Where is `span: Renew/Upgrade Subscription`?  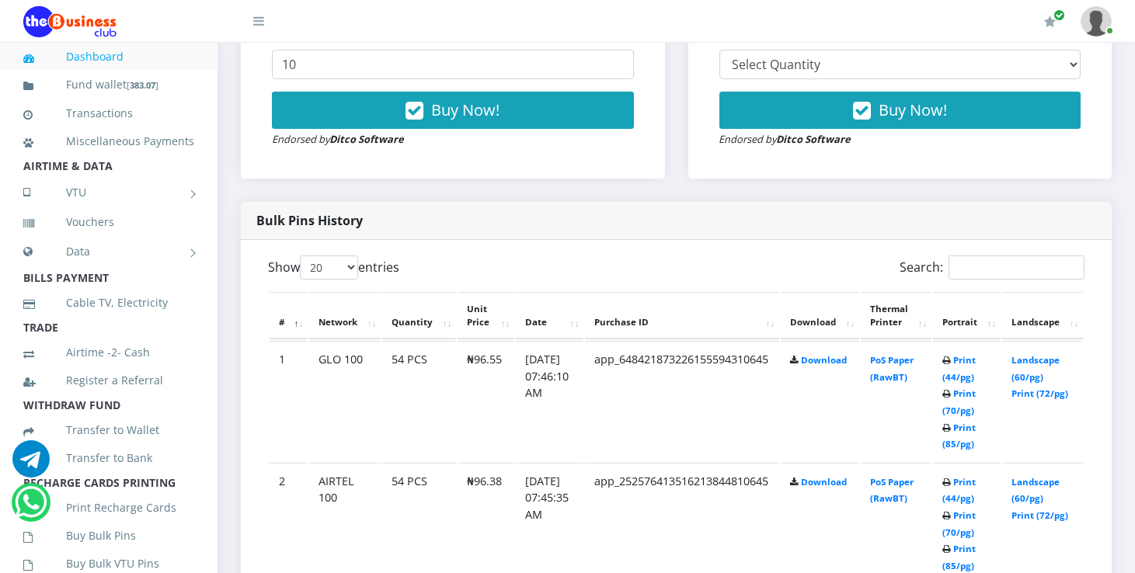 span: Renew/Upgrade Subscription is located at coordinates (1059, 15).